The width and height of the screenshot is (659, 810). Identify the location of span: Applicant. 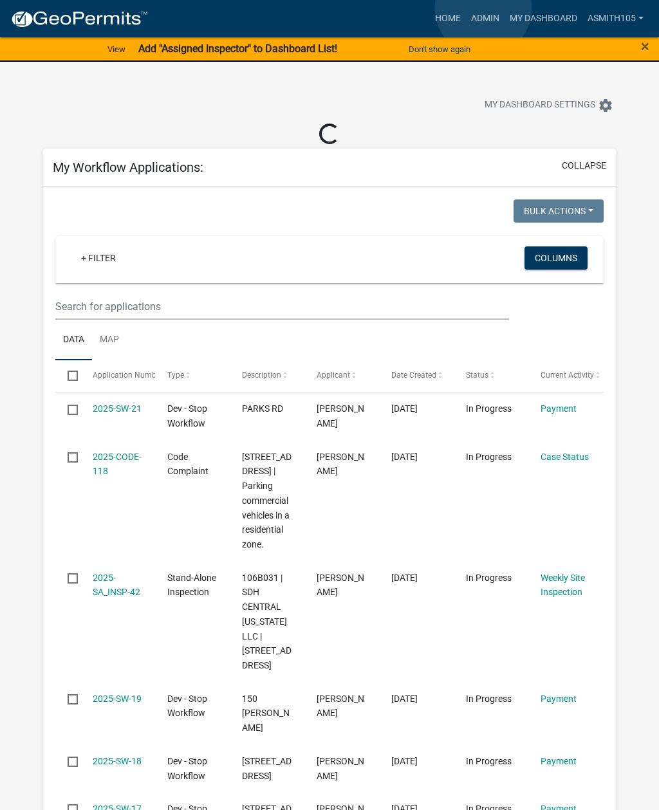
(333, 375).